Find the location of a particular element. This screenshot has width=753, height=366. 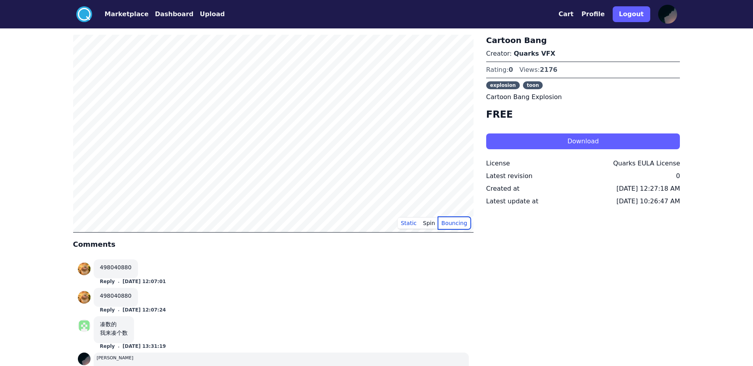

div: Latest update at is located at coordinates (512, 201).